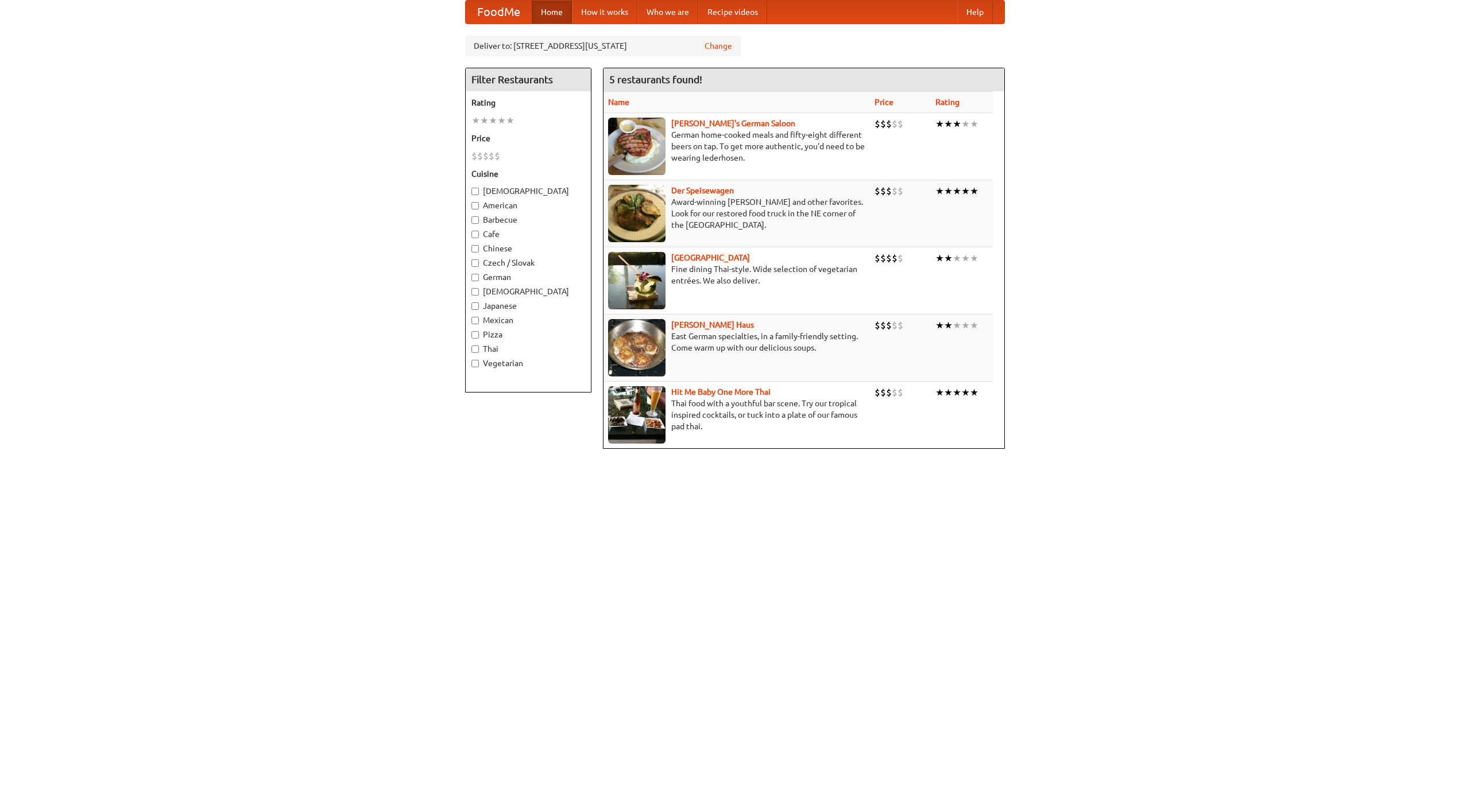  Describe the element at coordinates (528, 349) in the screenshot. I see `label: Thai` at that location.